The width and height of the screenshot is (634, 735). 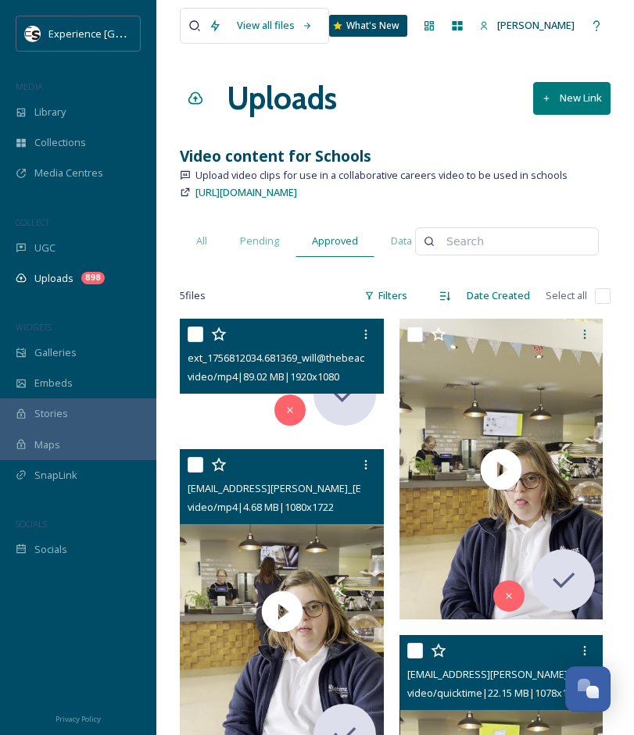 What do you see at coordinates (31, 523) in the screenshot?
I see `span: SOCIALS` at bounding box center [31, 523].